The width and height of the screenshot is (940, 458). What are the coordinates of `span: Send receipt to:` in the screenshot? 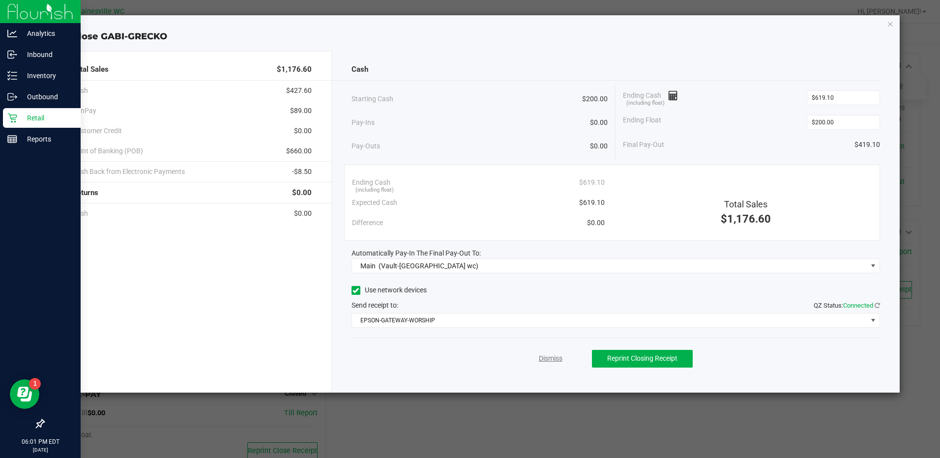 It's located at (374, 305).